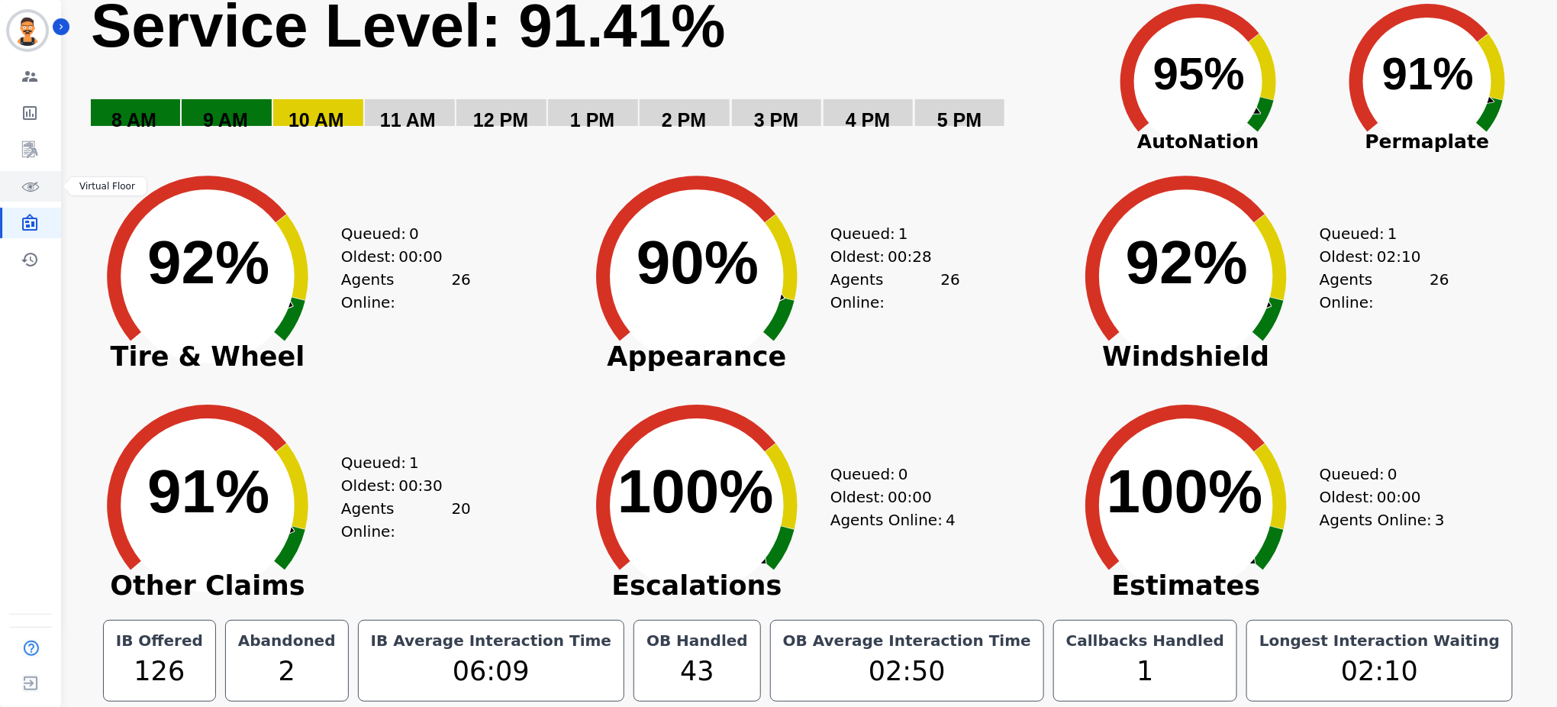  What do you see at coordinates (287, 641) in the screenshot?
I see `div: Abandoned` at bounding box center [287, 641].